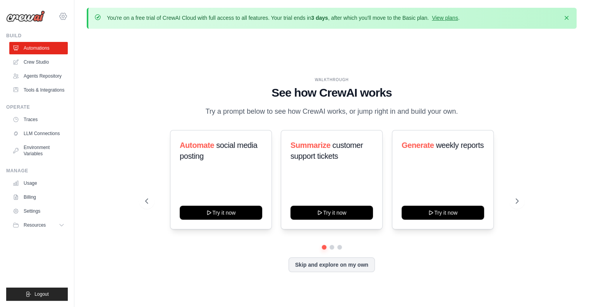 The width and height of the screenshot is (589, 307). I want to click on span: Automate, so click(197, 145).